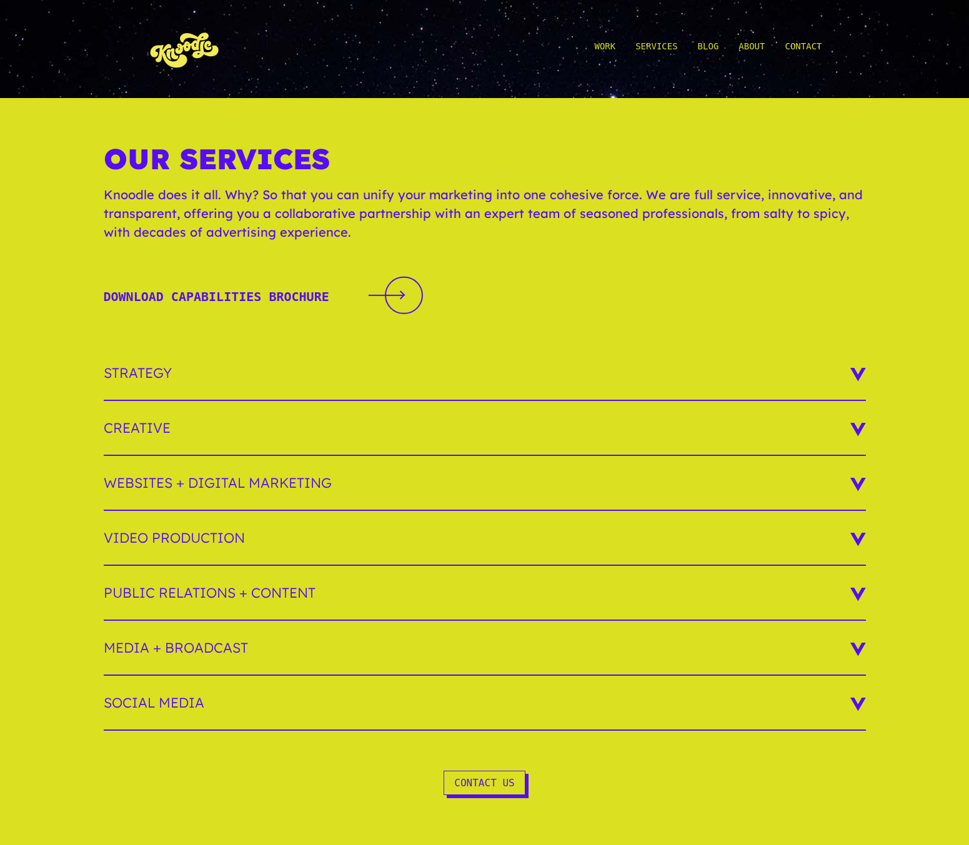 This screenshot has height=845, width=969. What do you see at coordinates (485, 220) in the screenshot?
I see `p: Knoodle does it all. Why? So that you can unify your marketing into one cohesive force. We are fu...` at bounding box center [485, 220].